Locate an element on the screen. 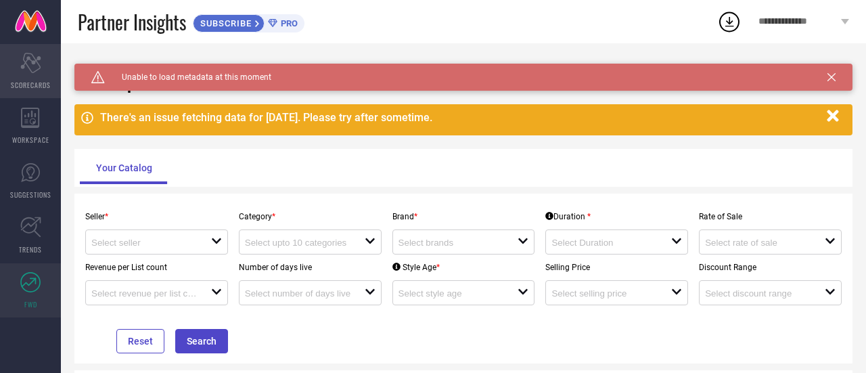 The image size is (866, 373). span: TRENDS is located at coordinates (30, 249).